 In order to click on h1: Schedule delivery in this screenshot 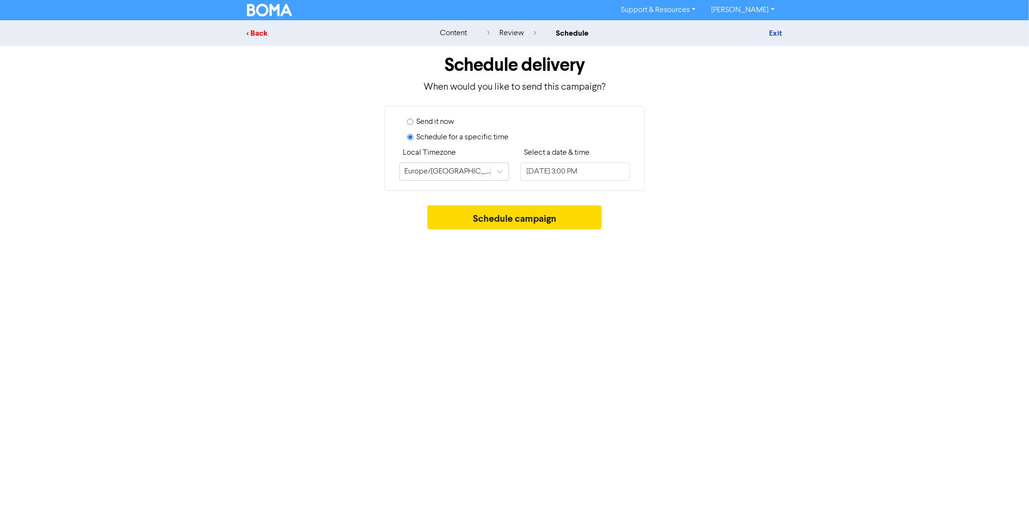, I will do `click(515, 65)`.